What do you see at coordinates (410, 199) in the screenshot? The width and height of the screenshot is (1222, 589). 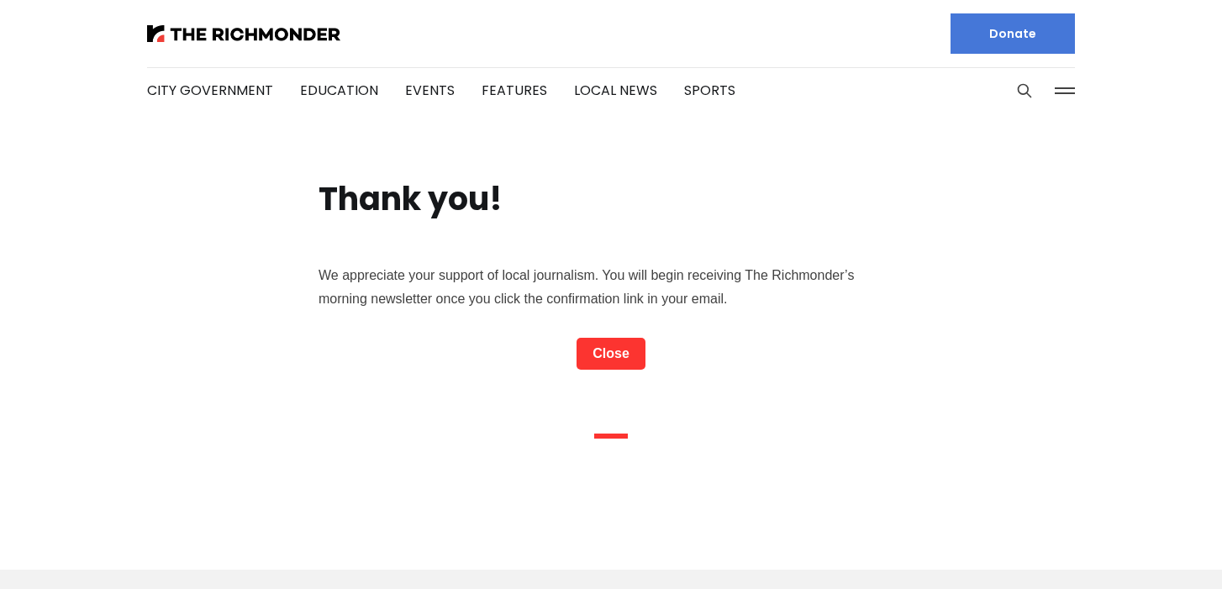 I see `h1: Thank you!` at bounding box center [410, 199].